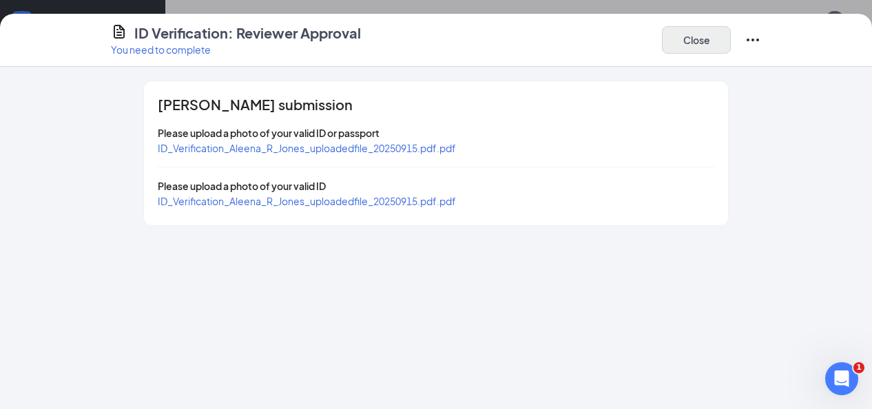  Describe the element at coordinates (859, 368) in the screenshot. I see `span: 1` at that location.